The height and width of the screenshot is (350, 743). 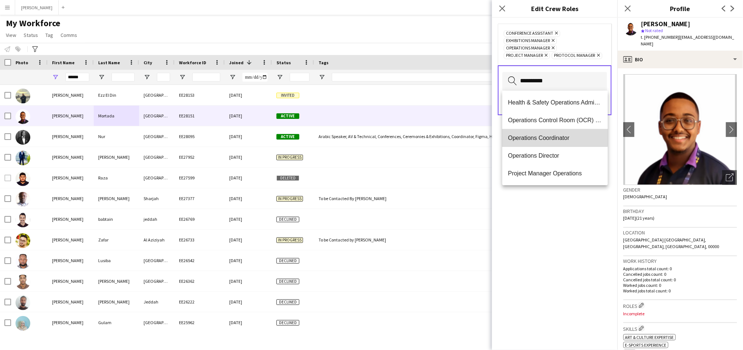 I want to click on div: EE26733, so click(x=200, y=240).